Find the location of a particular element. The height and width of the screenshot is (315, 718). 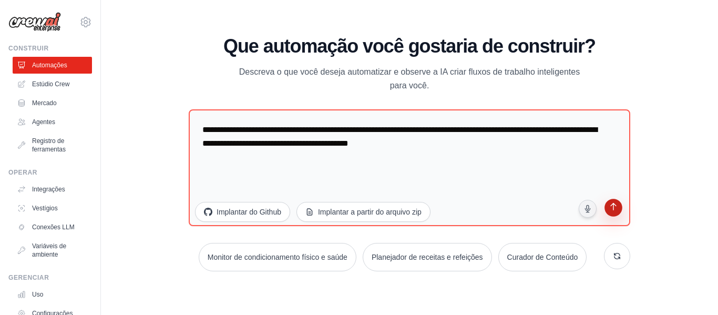

a: Vestígios is located at coordinates (52, 208).